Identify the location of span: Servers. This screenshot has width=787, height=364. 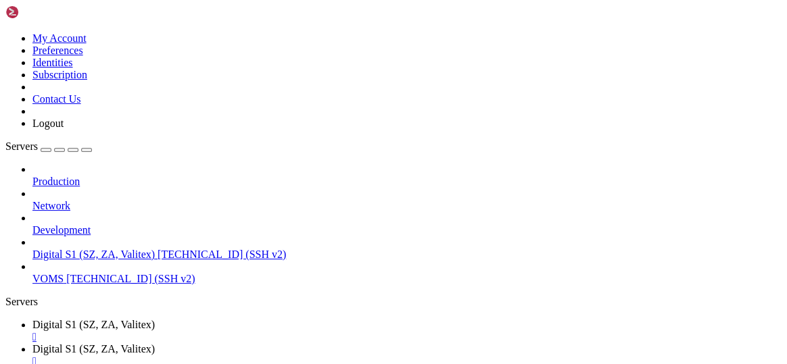
(22, 146).